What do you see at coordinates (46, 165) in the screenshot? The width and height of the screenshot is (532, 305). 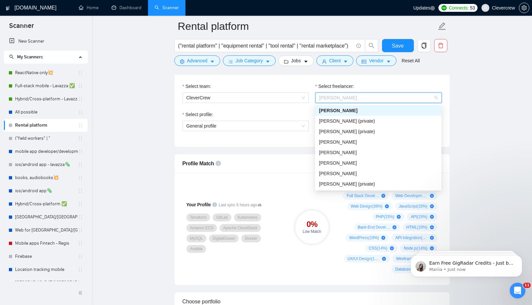 I see `li: ios/android app - lavazza🦠` at bounding box center [46, 165].